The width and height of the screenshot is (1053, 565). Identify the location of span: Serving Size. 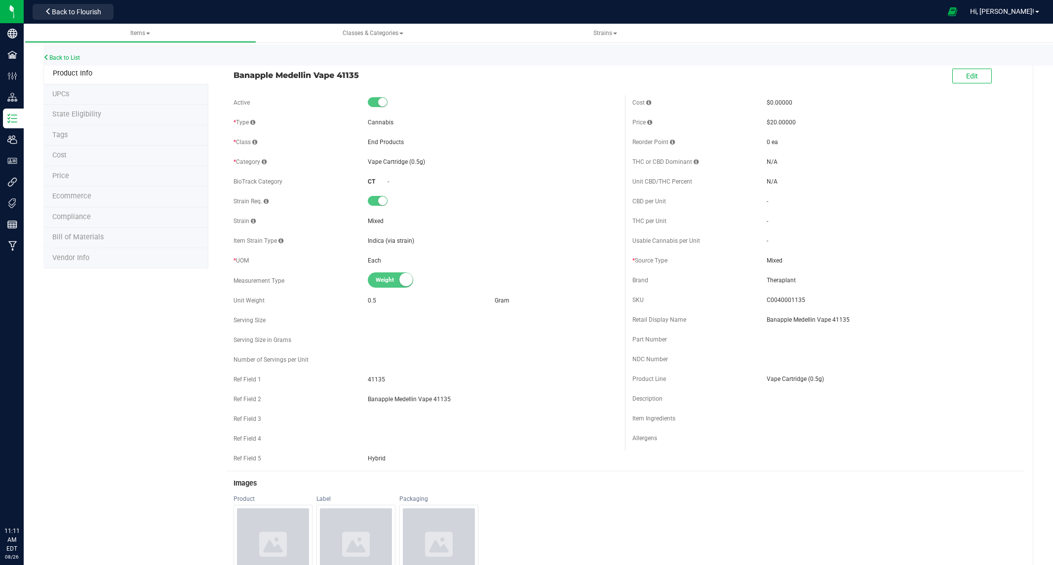
(249, 320).